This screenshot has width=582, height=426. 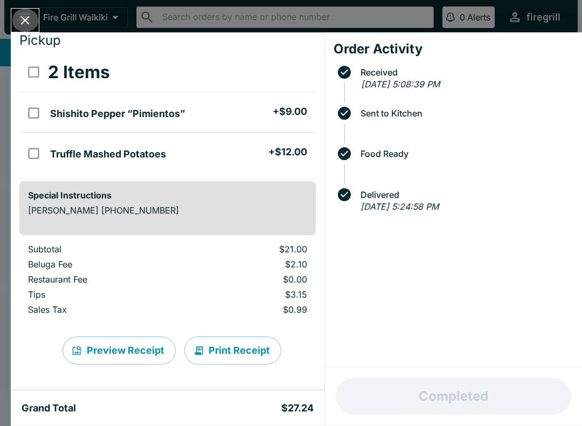 What do you see at coordinates (252, 294) in the screenshot?
I see `p: $3.15` at bounding box center [252, 294].